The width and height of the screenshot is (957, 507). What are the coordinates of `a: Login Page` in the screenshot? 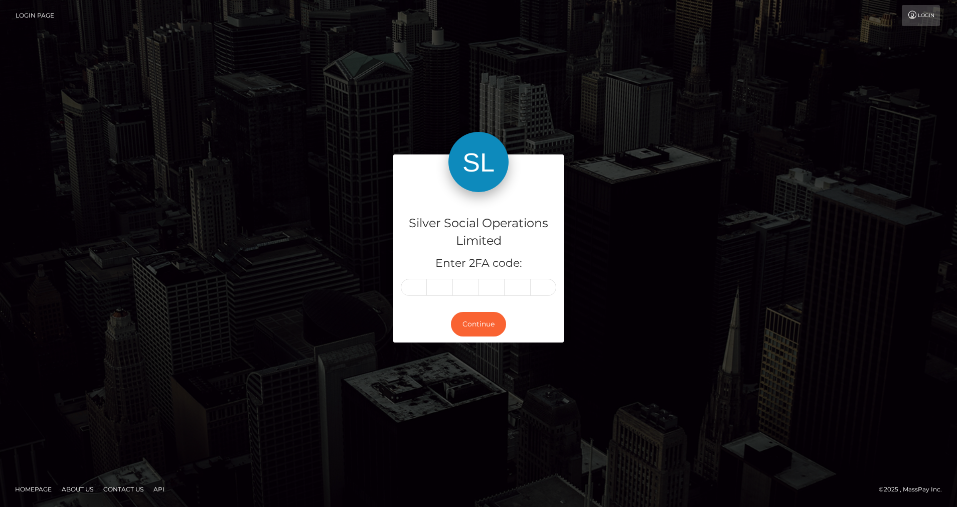 It's located at (35, 16).